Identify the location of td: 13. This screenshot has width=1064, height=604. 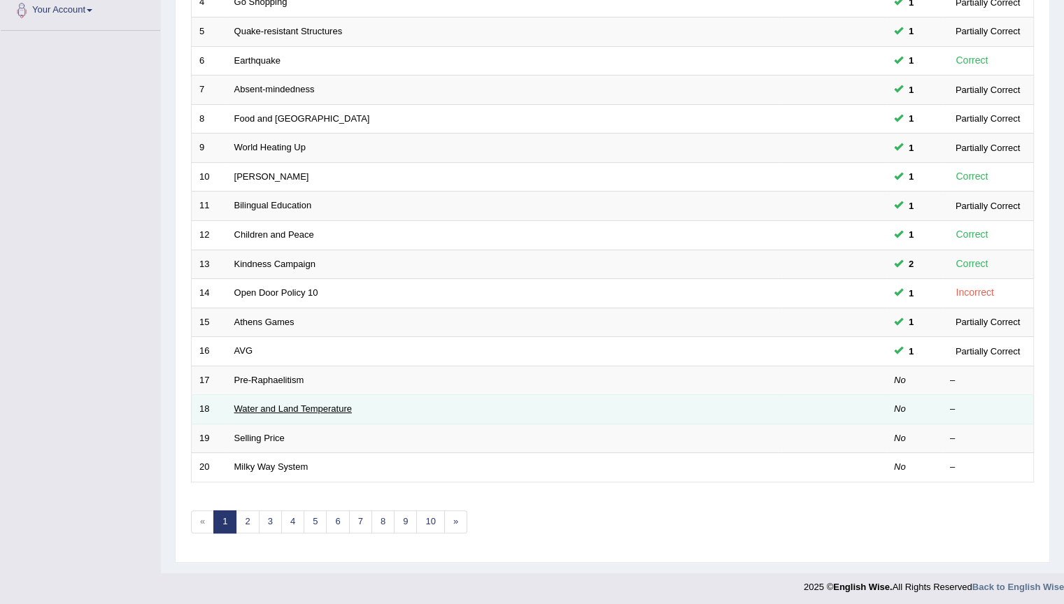
(209, 264).